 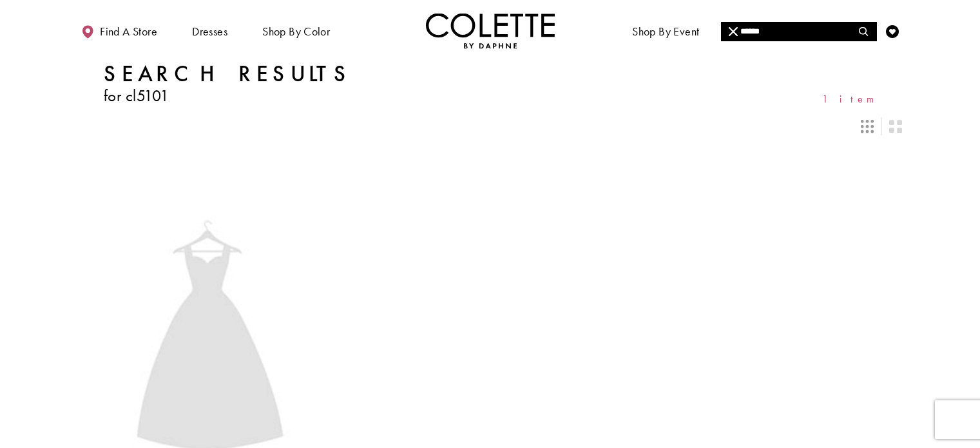 What do you see at coordinates (119, 30) in the screenshot?
I see `a: Find a store` at bounding box center [119, 30].